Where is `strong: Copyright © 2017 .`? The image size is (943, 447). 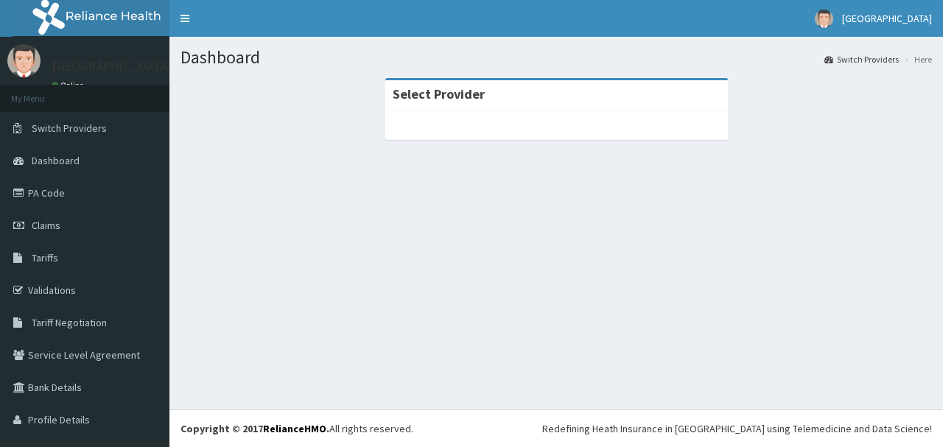 strong: Copyright © 2017 . is located at coordinates (255, 429).